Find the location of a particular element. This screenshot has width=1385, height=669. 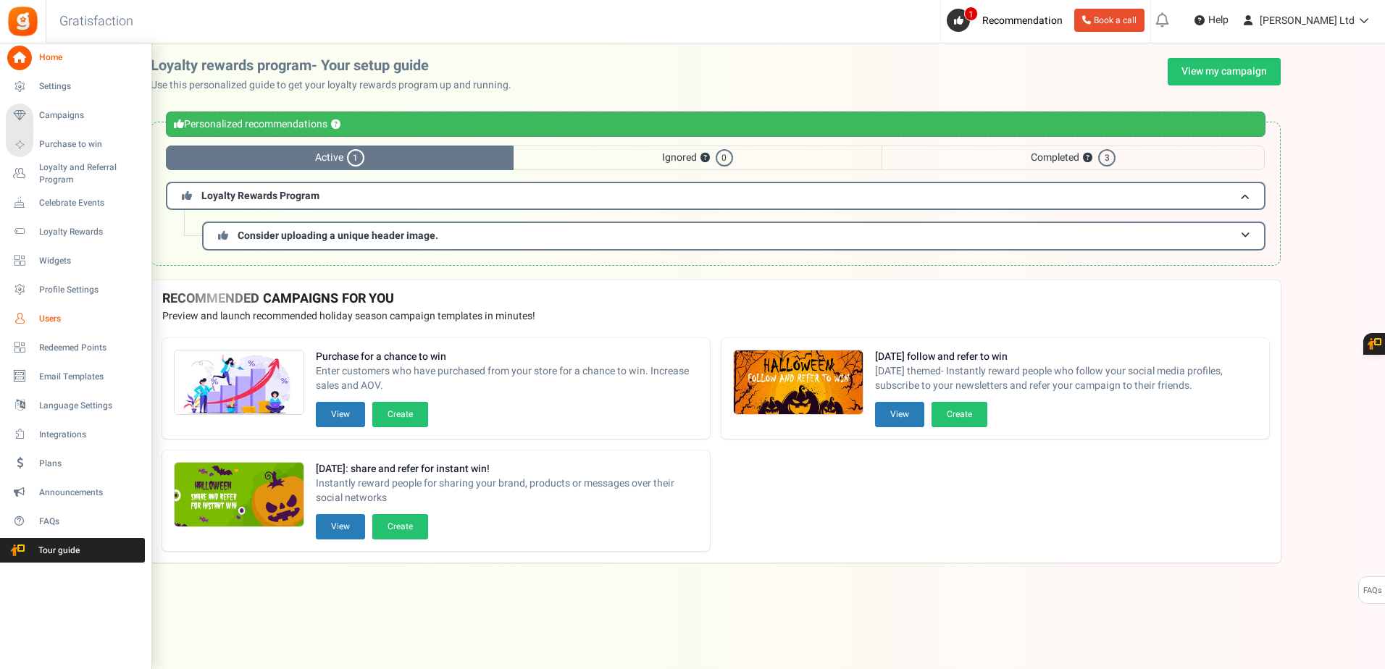

span: Widgets is located at coordinates (90, 261).